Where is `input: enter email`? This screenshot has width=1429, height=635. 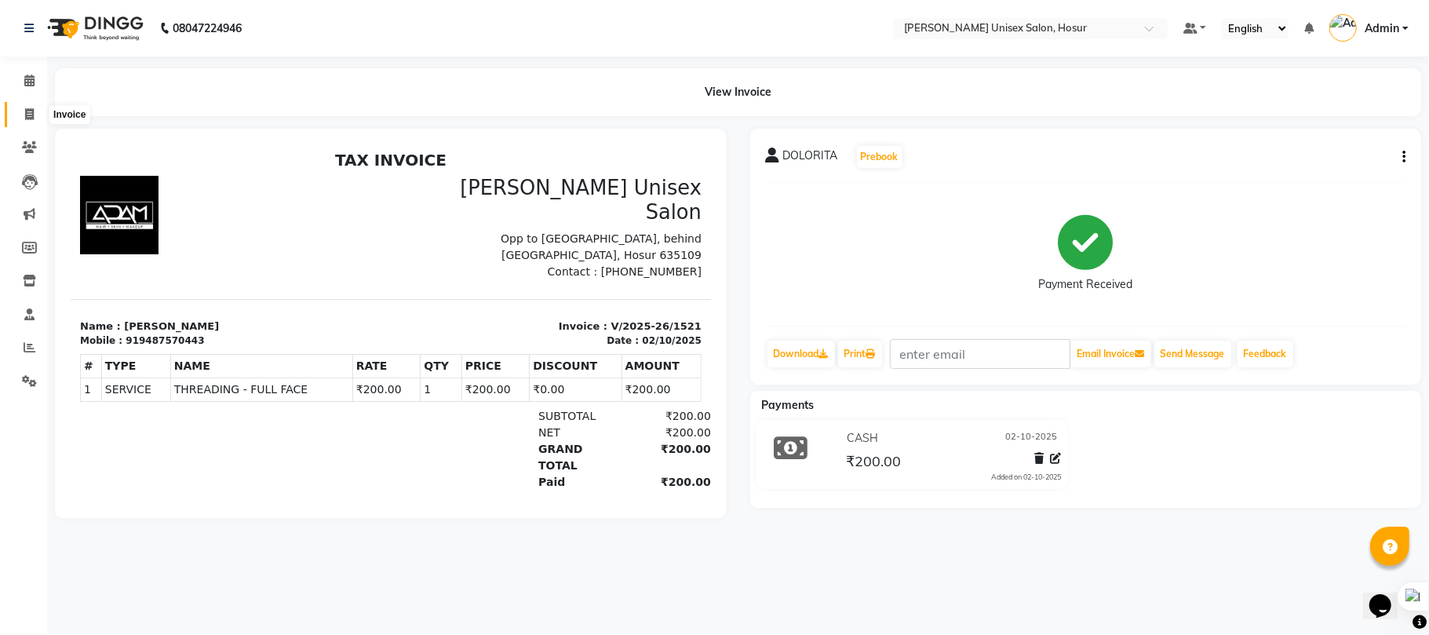 input: enter email is located at coordinates (980, 354).